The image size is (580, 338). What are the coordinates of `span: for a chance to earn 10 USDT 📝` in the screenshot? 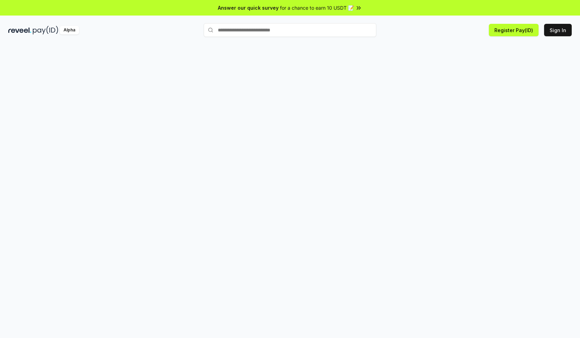 It's located at (317, 8).